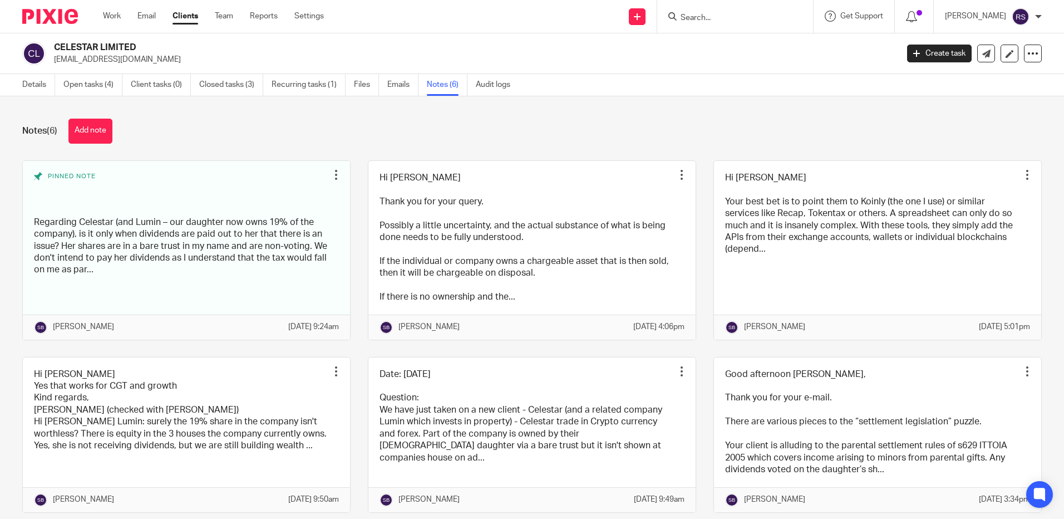 The image size is (1064, 519). What do you see at coordinates (40, 131) in the screenshot?
I see `h1: Notes` at bounding box center [40, 131].